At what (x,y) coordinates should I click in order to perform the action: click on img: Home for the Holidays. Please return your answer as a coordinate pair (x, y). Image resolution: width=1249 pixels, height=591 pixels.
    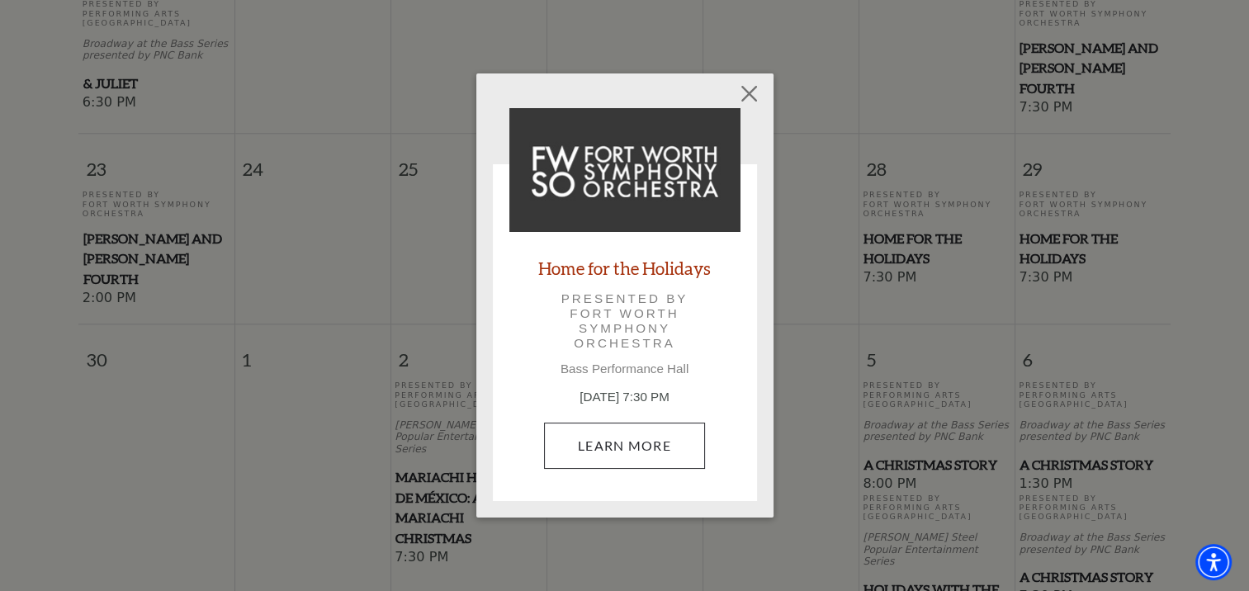
    Looking at the image, I should click on (625, 170).